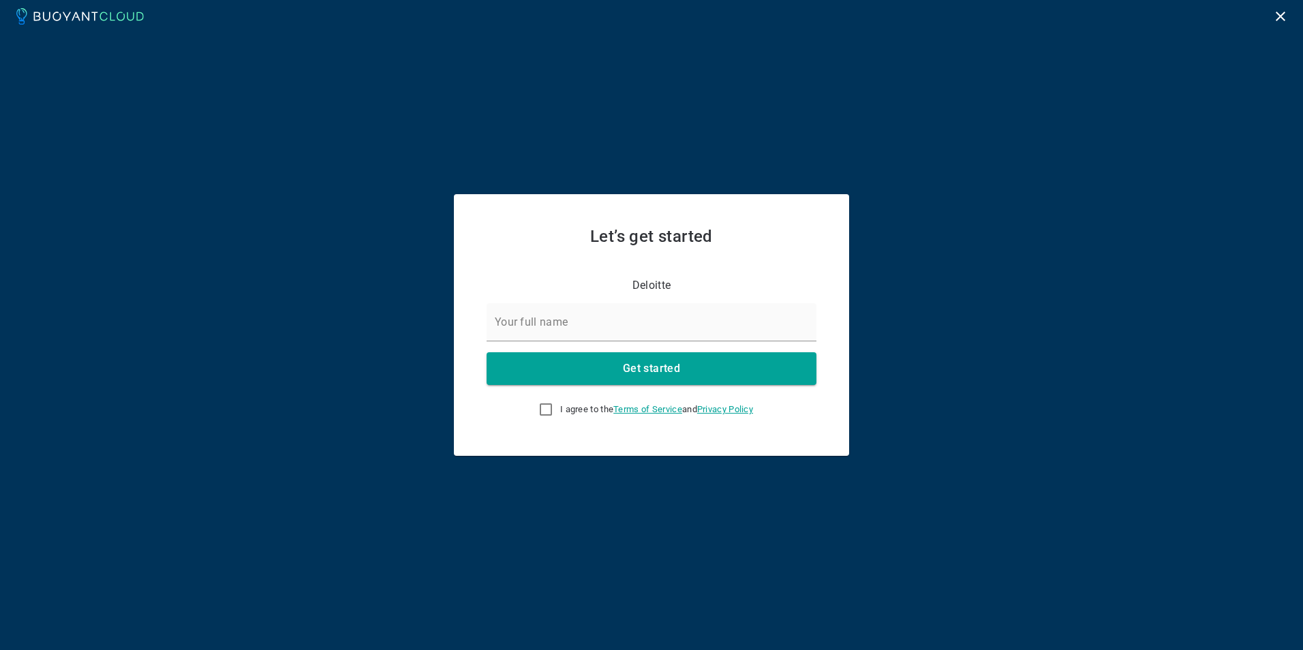 This screenshot has width=1303, height=650. What do you see at coordinates (652, 369) in the screenshot?
I see `button: Get started` at bounding box center [652, 369].